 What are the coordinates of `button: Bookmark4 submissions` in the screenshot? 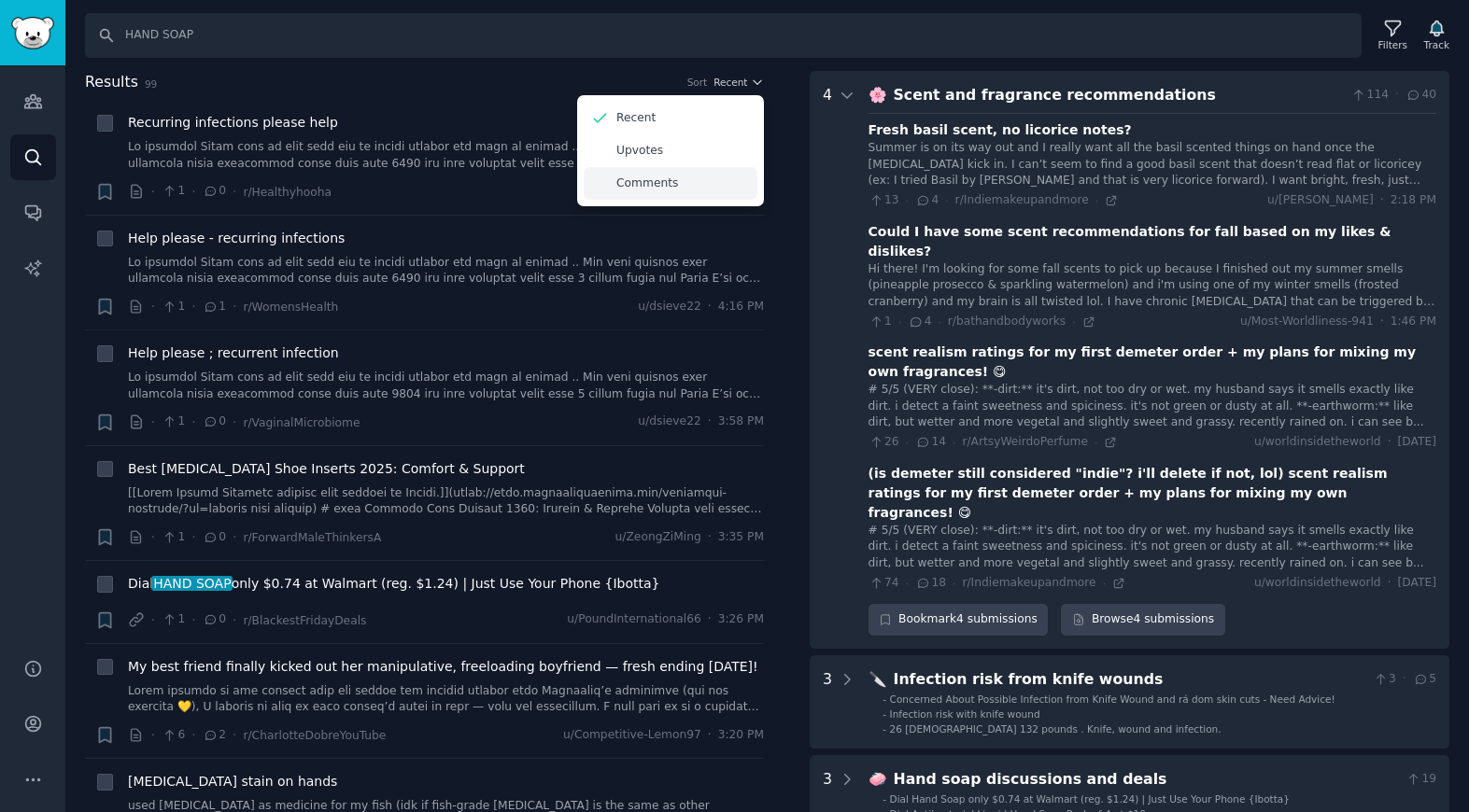 It's located at (959, 620).